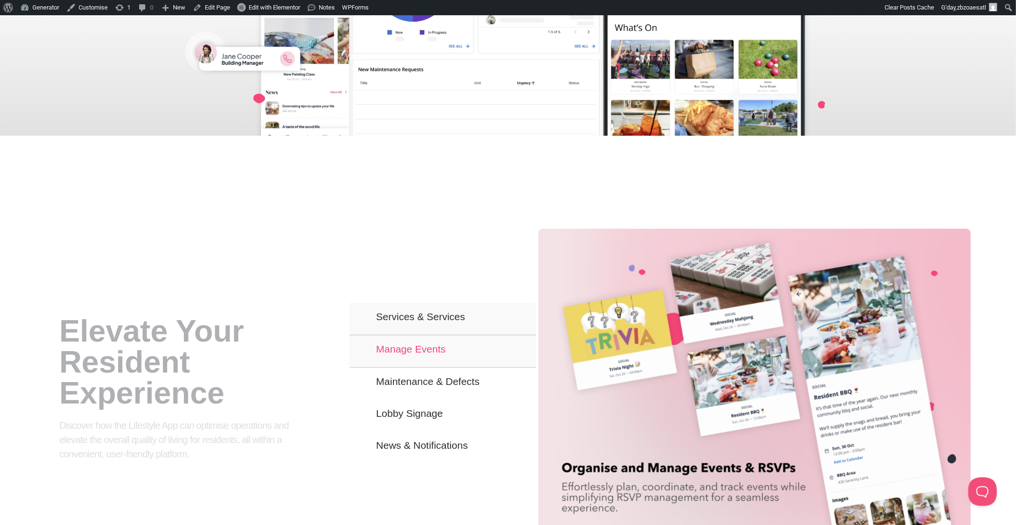 This screenshot has width=1016, height=525. Describe the element at coordinates (411, 349) in the screenshot. I see `span: Manage Events` at that location.